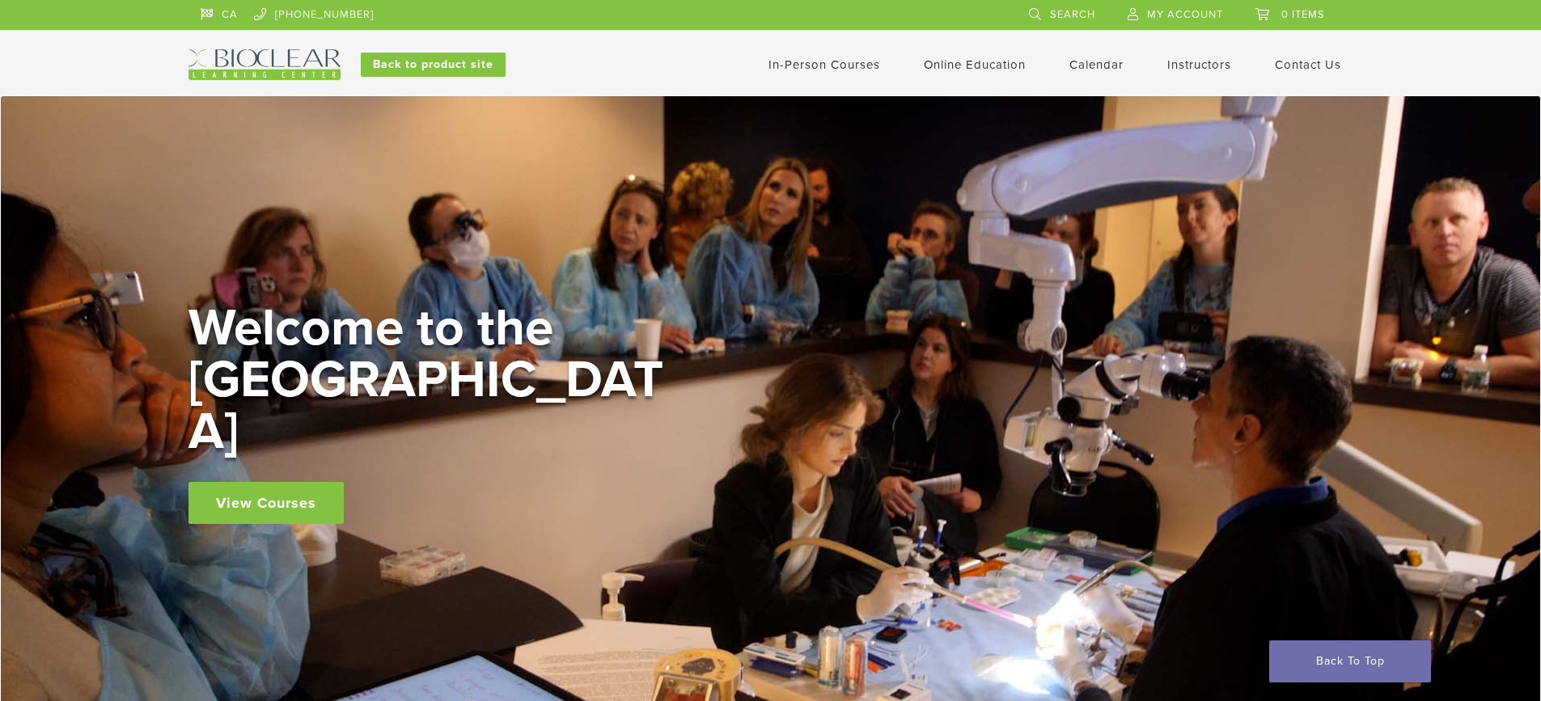 This screenshot has width=1541, height=701. What do you see at coordinates (1199, 65) in the screenshot?
I see `a: Instructors` at bounding box center [1199, 65].